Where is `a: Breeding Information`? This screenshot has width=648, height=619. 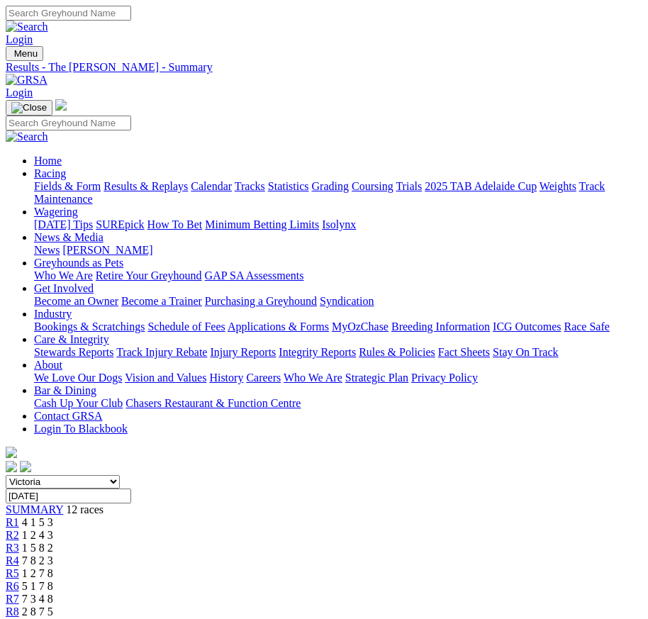 a: Breeding Information is located at coordinates (440, 326).